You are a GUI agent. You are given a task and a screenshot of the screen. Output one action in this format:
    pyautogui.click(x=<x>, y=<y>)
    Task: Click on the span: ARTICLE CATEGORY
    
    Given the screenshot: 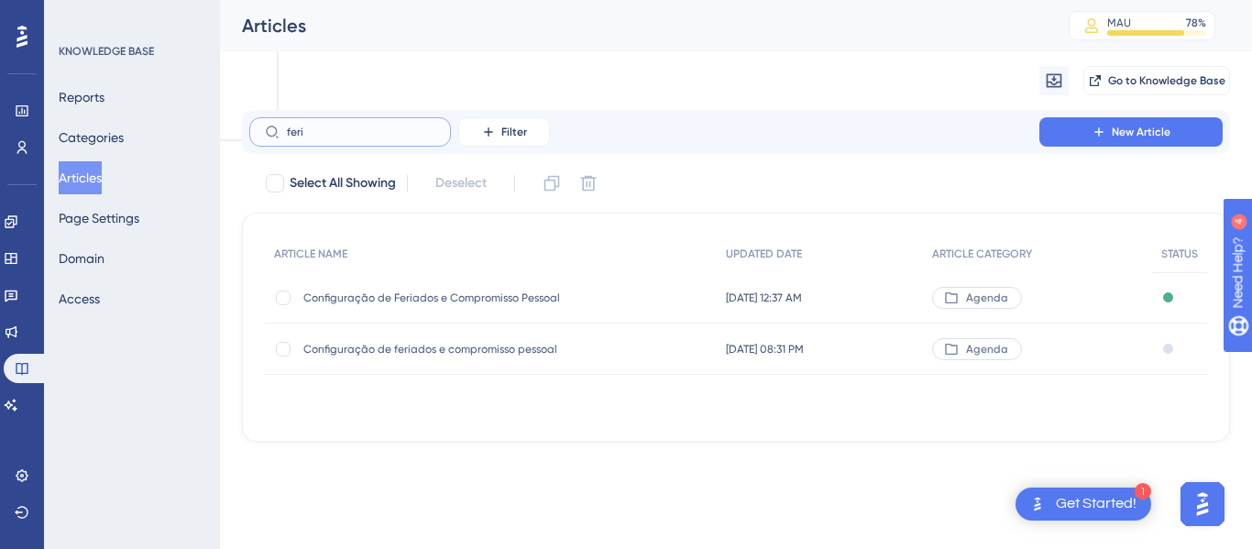 What is the action you would take?
    pyautogui.click(x=982, y=254)
    